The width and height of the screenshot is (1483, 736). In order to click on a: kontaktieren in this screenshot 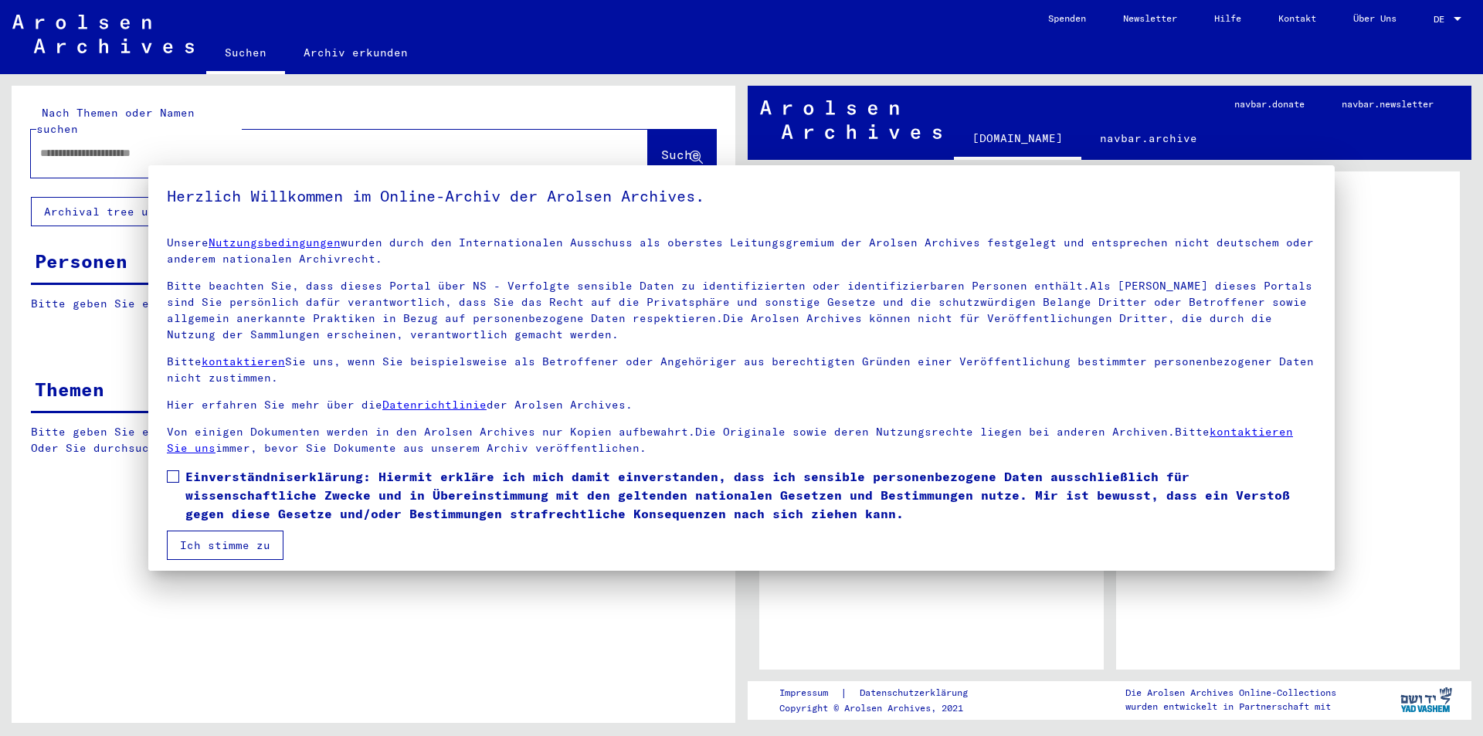, I will do `click(243, 361)`.